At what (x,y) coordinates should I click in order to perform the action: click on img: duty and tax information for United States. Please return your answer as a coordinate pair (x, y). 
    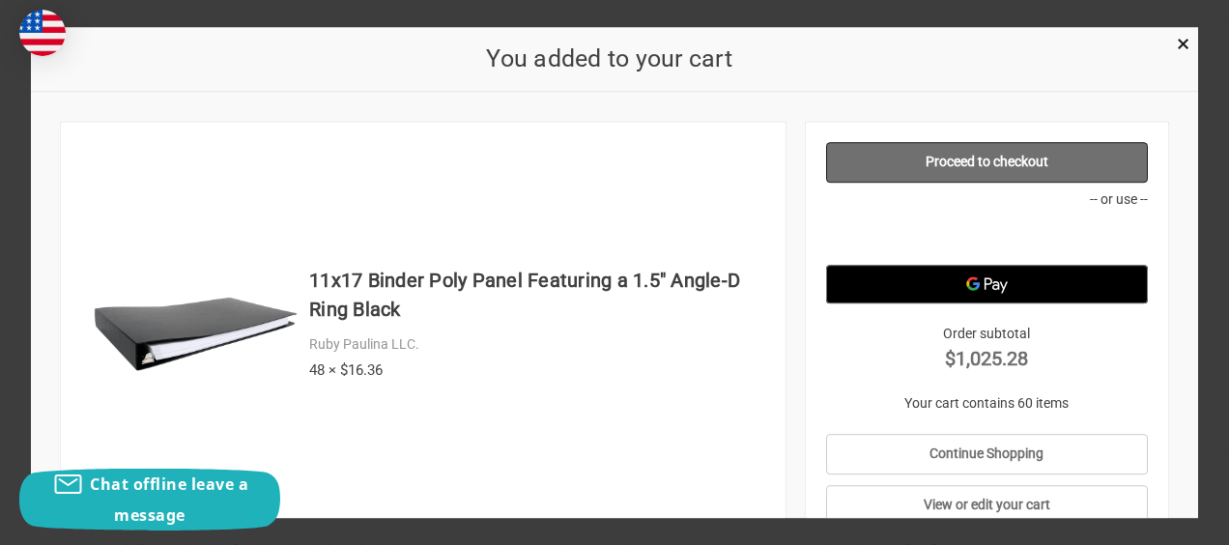
    Looking at the image, I should click on (42, 33).